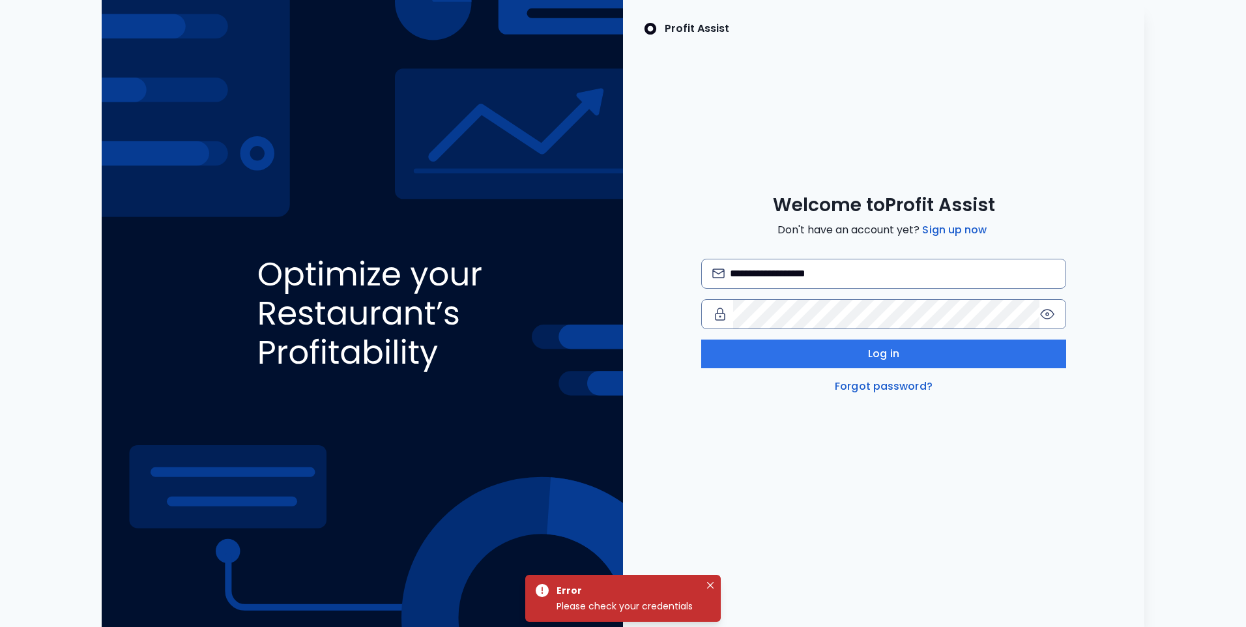  I want to click on a: Sign up now, so click(954, 230).